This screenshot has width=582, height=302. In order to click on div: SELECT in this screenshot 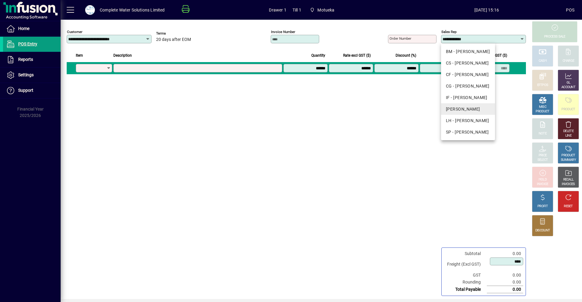, I will do `click(542, 160)`.